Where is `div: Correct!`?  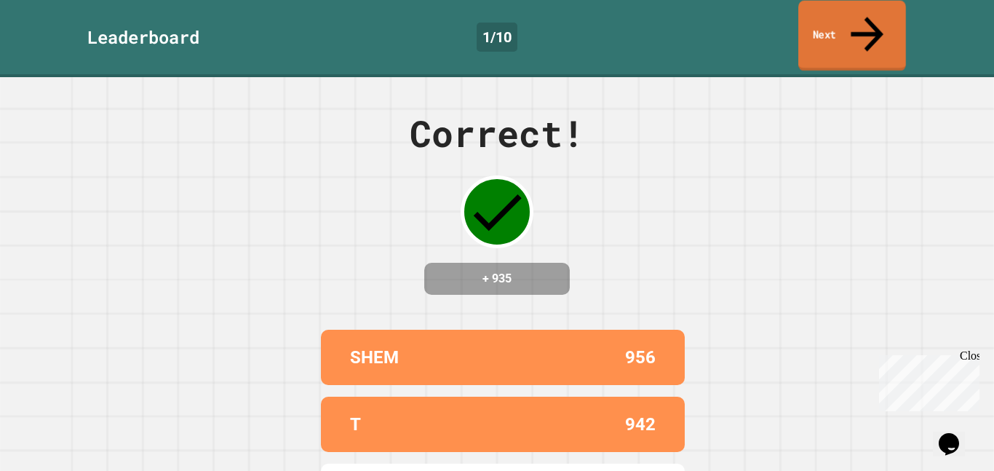
div: Correct! is located at coordinates (497, 133).